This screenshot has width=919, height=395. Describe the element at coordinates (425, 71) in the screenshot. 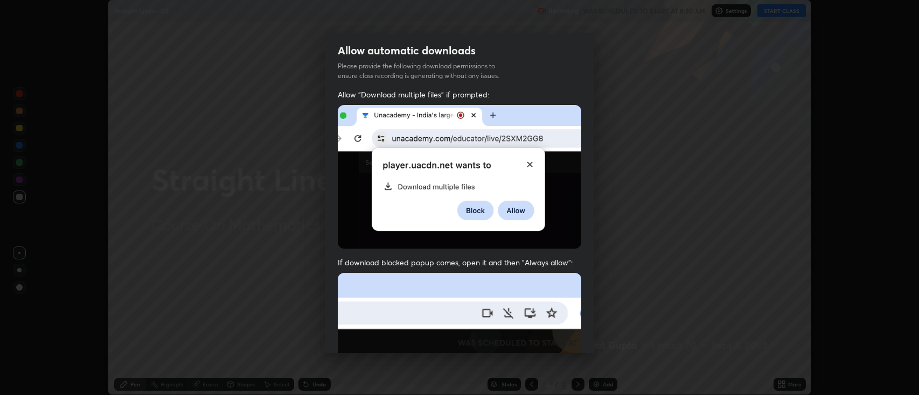

I see `p: Please provide the following download permissions to ensure class recording is generating without...` at that location.